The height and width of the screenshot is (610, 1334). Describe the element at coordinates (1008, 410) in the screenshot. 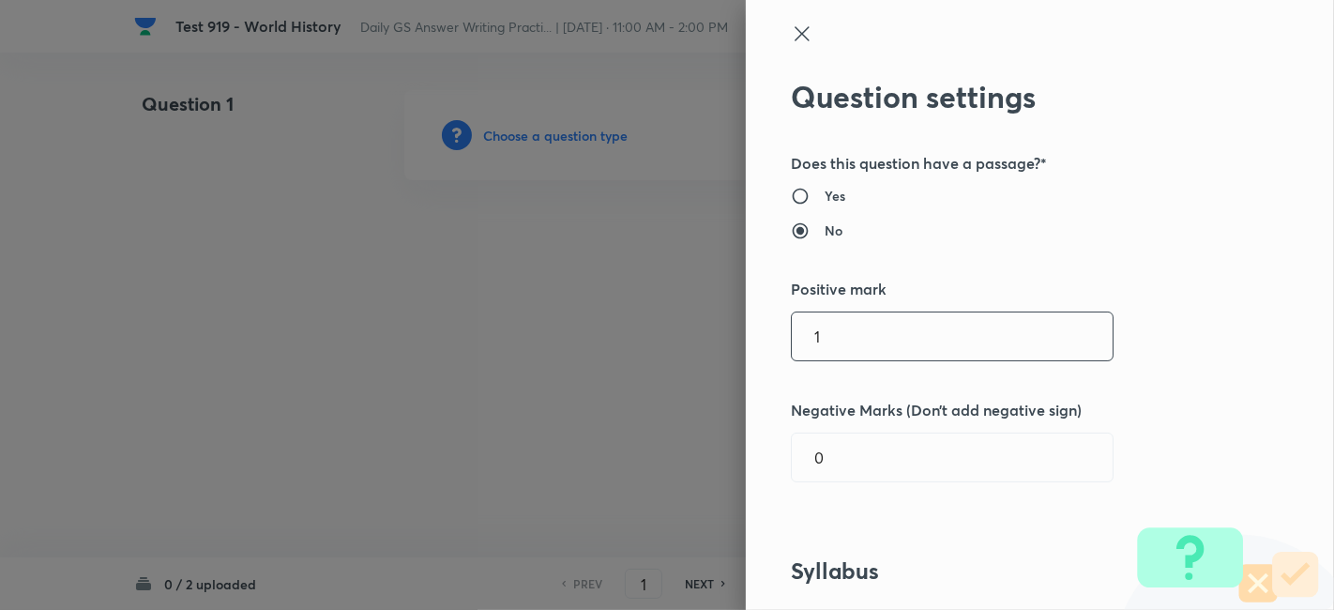

I see `h5: Negative Marks (Don’t add negative sign)` at that location.